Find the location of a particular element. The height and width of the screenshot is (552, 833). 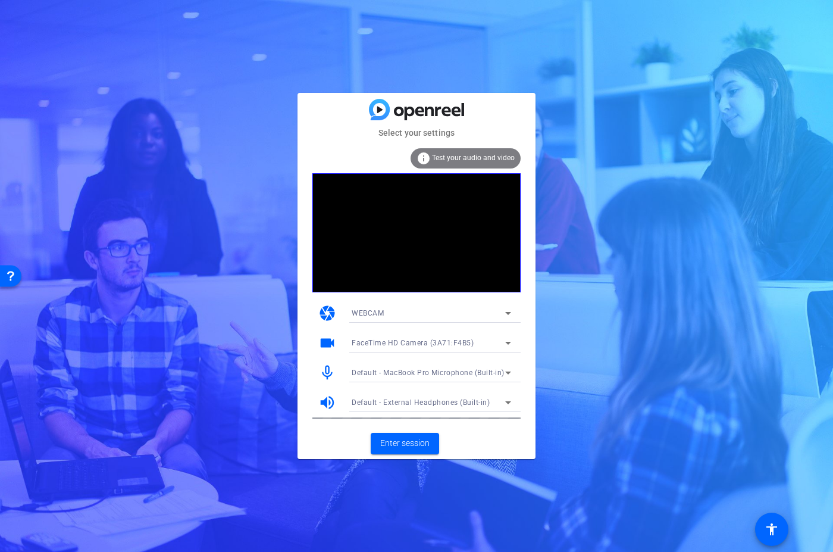

mat-icon: accessibility is located at coordinates (772, 529).